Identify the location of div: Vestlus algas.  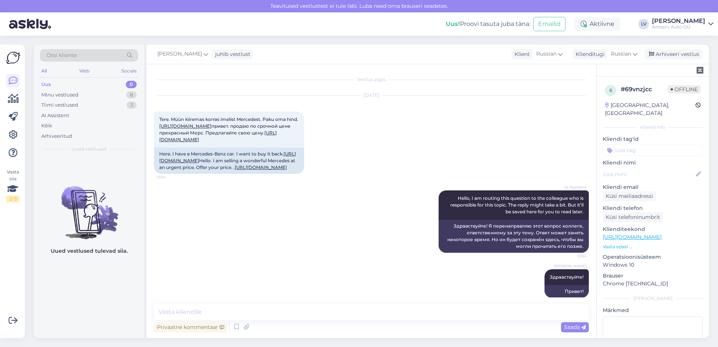
(371, 80).